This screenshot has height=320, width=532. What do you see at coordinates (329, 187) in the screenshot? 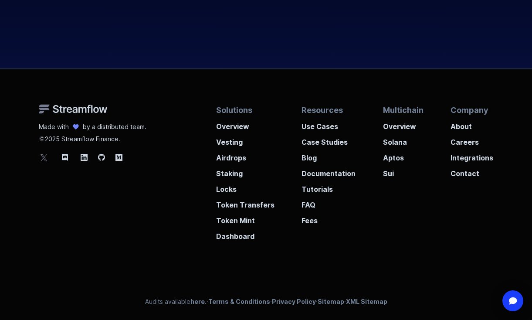
I see `p: Tutorials` at bounding box center [329, 187].